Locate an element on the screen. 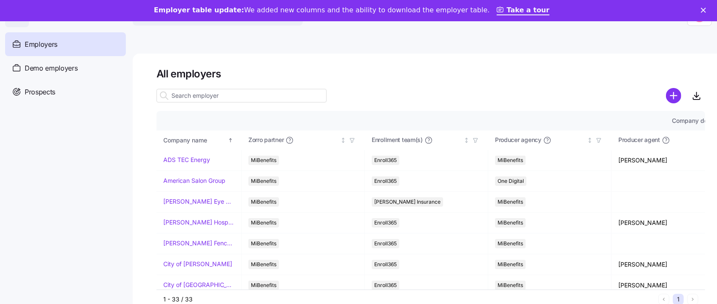 The height and width of the screenshot is (304, 717). span: Employers is located at coordinates (41, 44).